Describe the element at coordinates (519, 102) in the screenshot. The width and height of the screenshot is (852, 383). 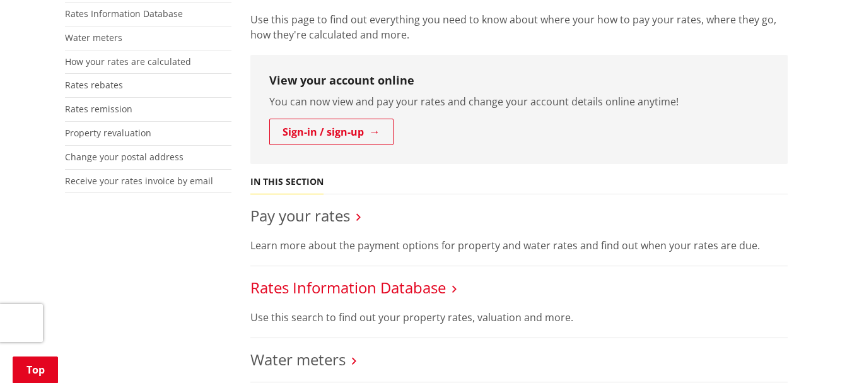
I see `p: You can now view and pay your rates and change your account details online anytime!` at that location.